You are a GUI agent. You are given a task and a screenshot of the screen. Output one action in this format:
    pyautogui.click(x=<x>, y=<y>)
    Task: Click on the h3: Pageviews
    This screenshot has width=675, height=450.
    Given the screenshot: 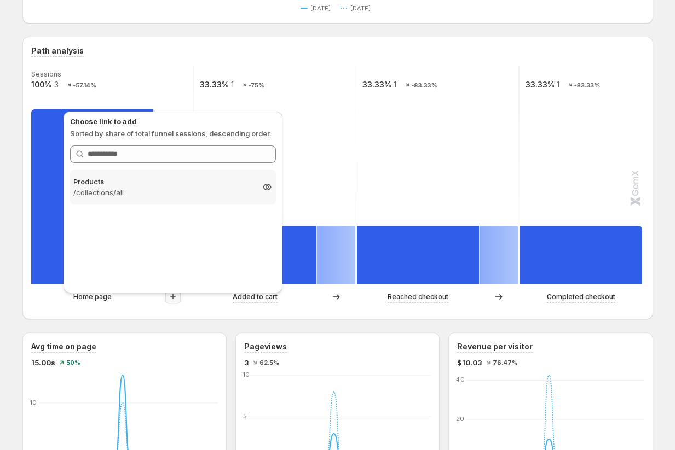 What is the action you would take?
    pyautogui.click(x=265, y=347)
    